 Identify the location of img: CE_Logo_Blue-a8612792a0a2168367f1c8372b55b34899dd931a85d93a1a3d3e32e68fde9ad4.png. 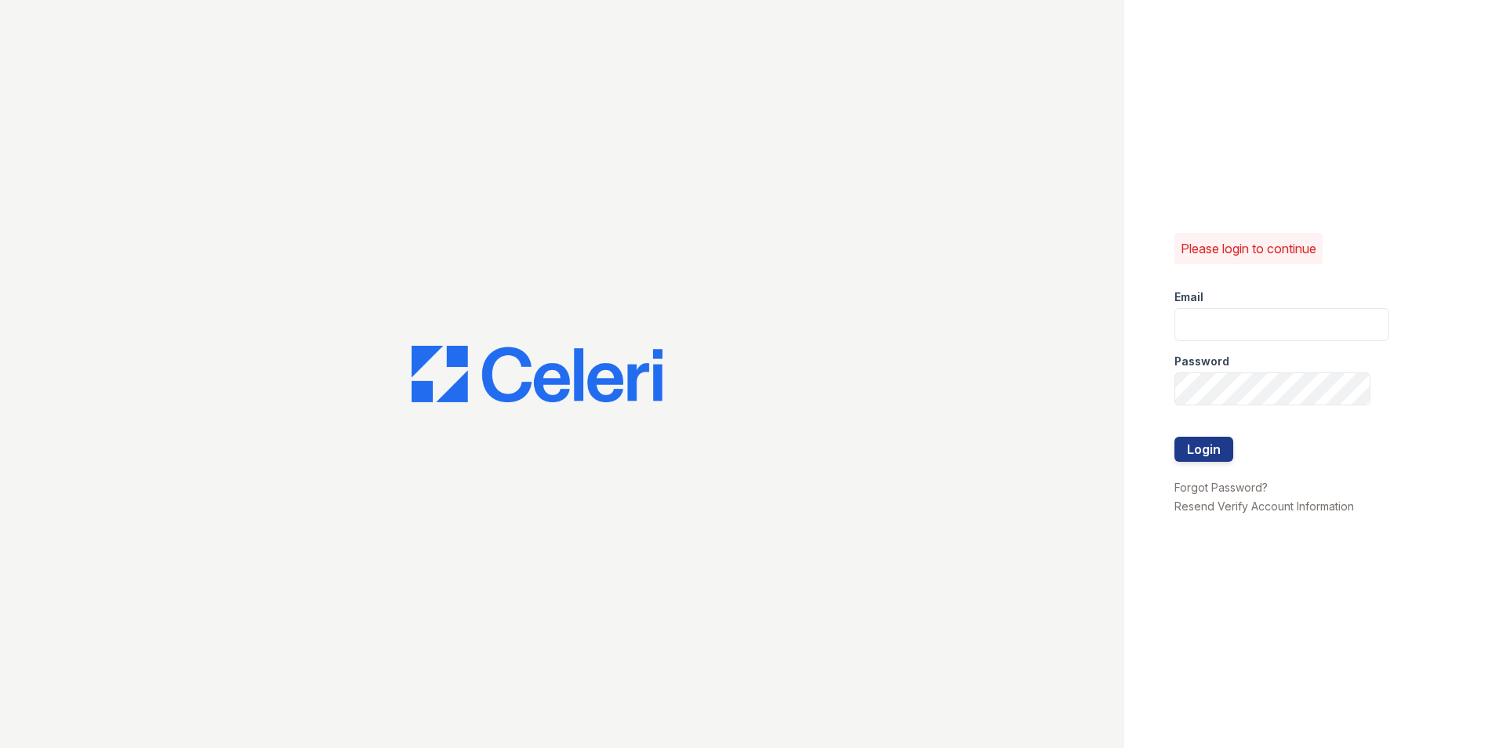
(537, 374).